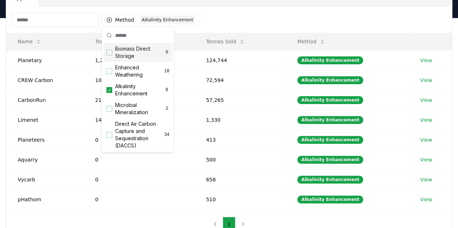 This screenshot has width=458, height=228. I want to click on td: 500, so click(240, 160).